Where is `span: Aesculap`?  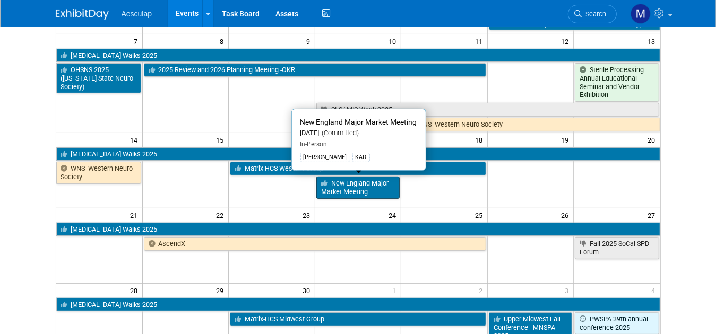 span: Aesculap is located at coordinates (137, 14).